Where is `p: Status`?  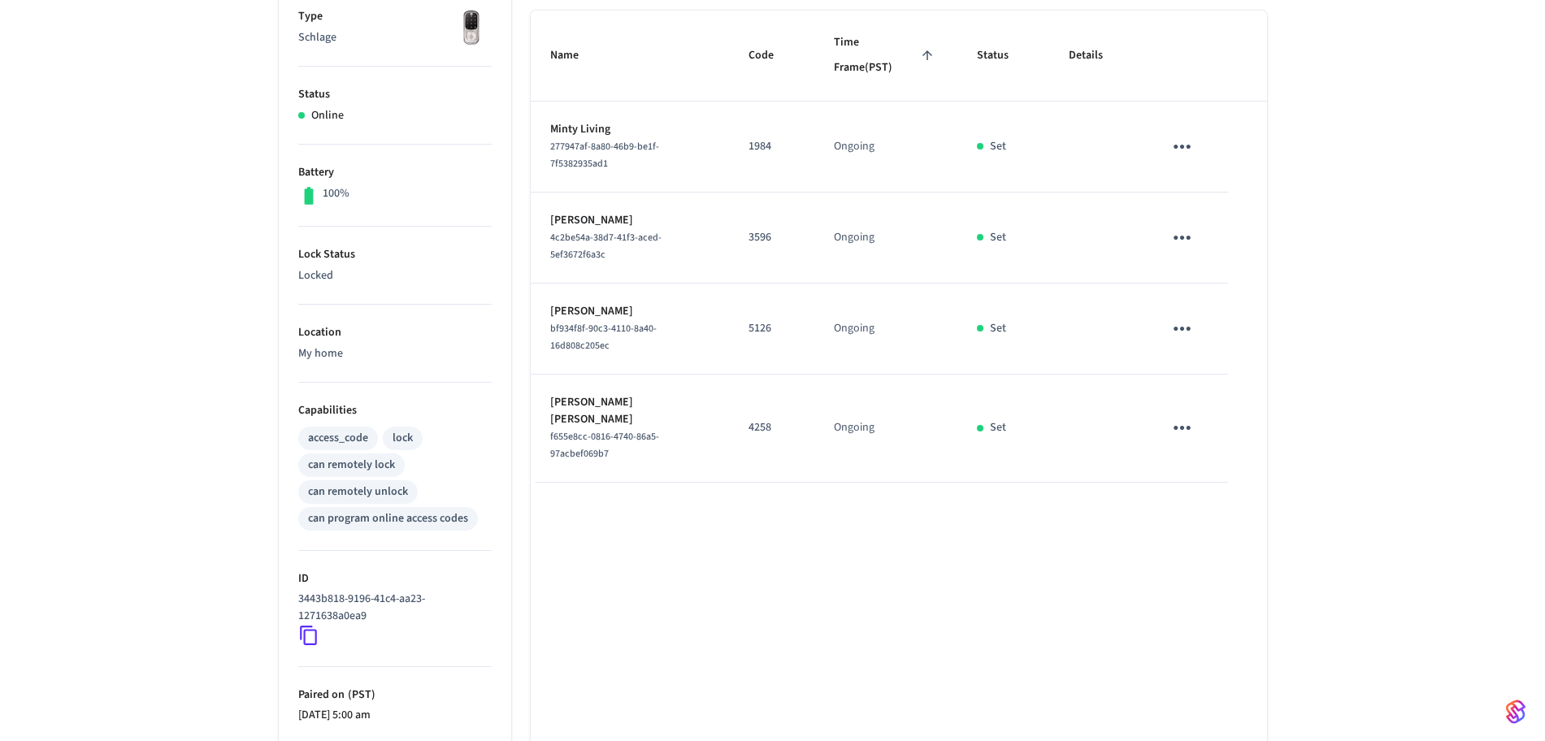 p: Status is located at coordinates (395, 94).